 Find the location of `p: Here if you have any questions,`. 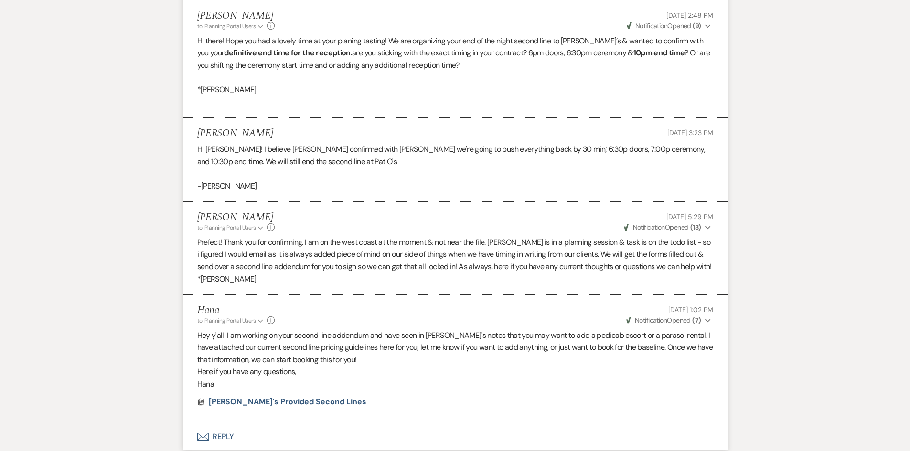

p: Here if you have any questions, is located at coordinates (455, 372).